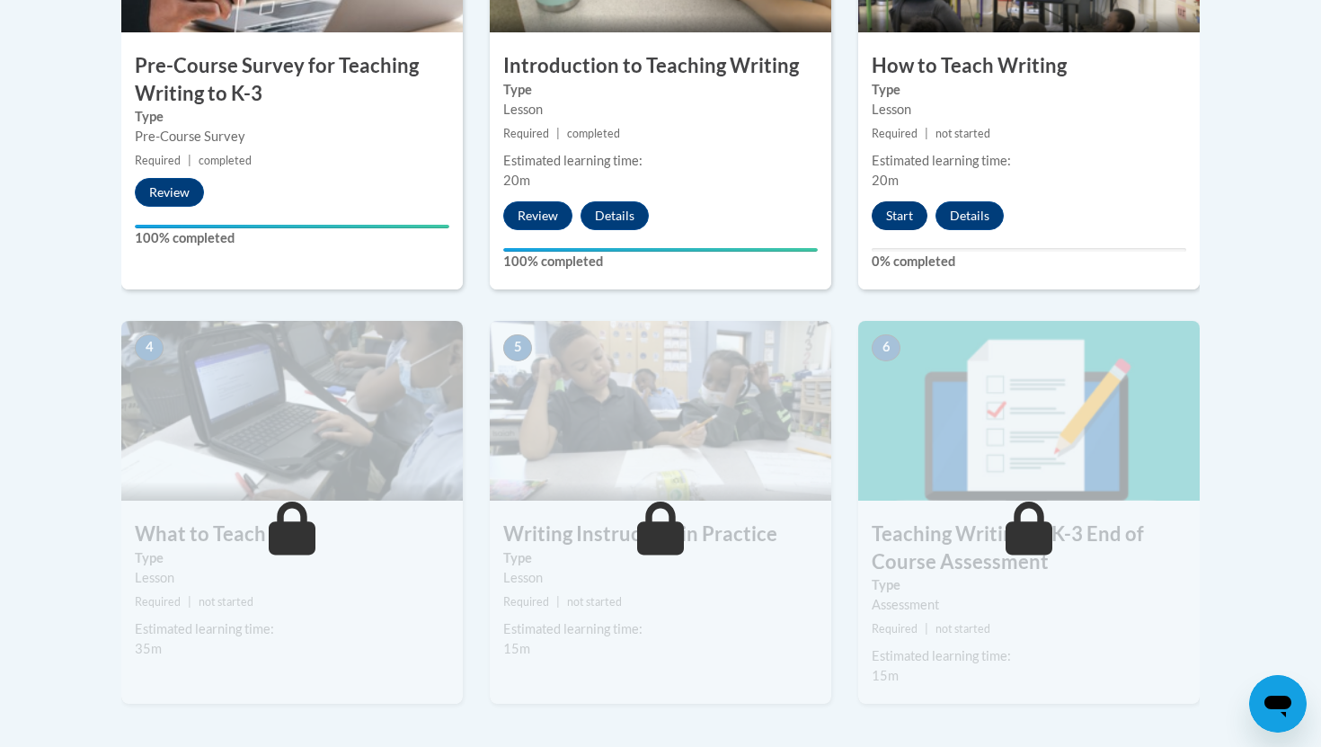  What do you see at coordinates (900, 216) in the screenshot?
I see `button: Start` at bounding box center [900, 216].